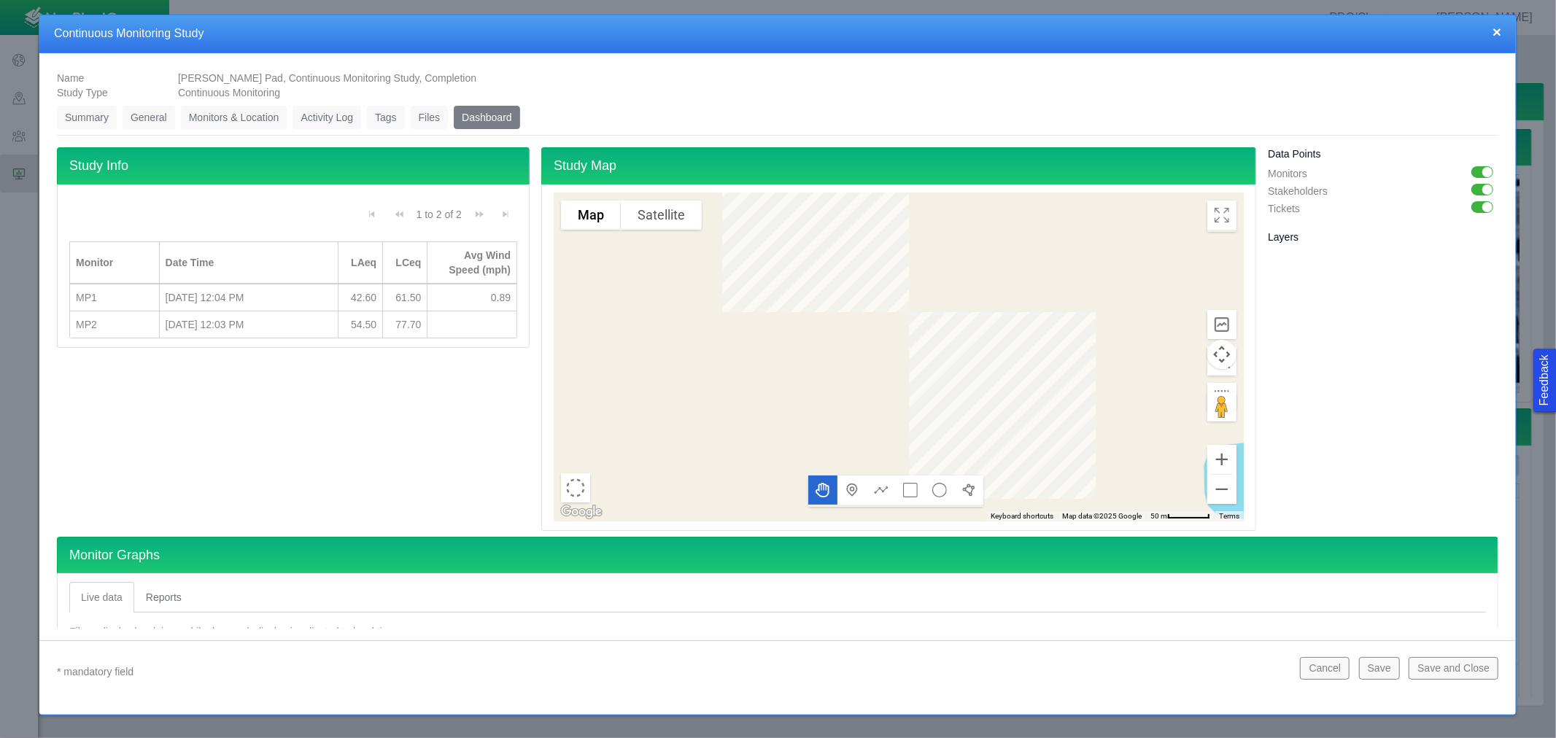 The height and width of the screenshot is (738, 1556). I want to click on h4: Continuous Monitoring Study, so click(777, 34).